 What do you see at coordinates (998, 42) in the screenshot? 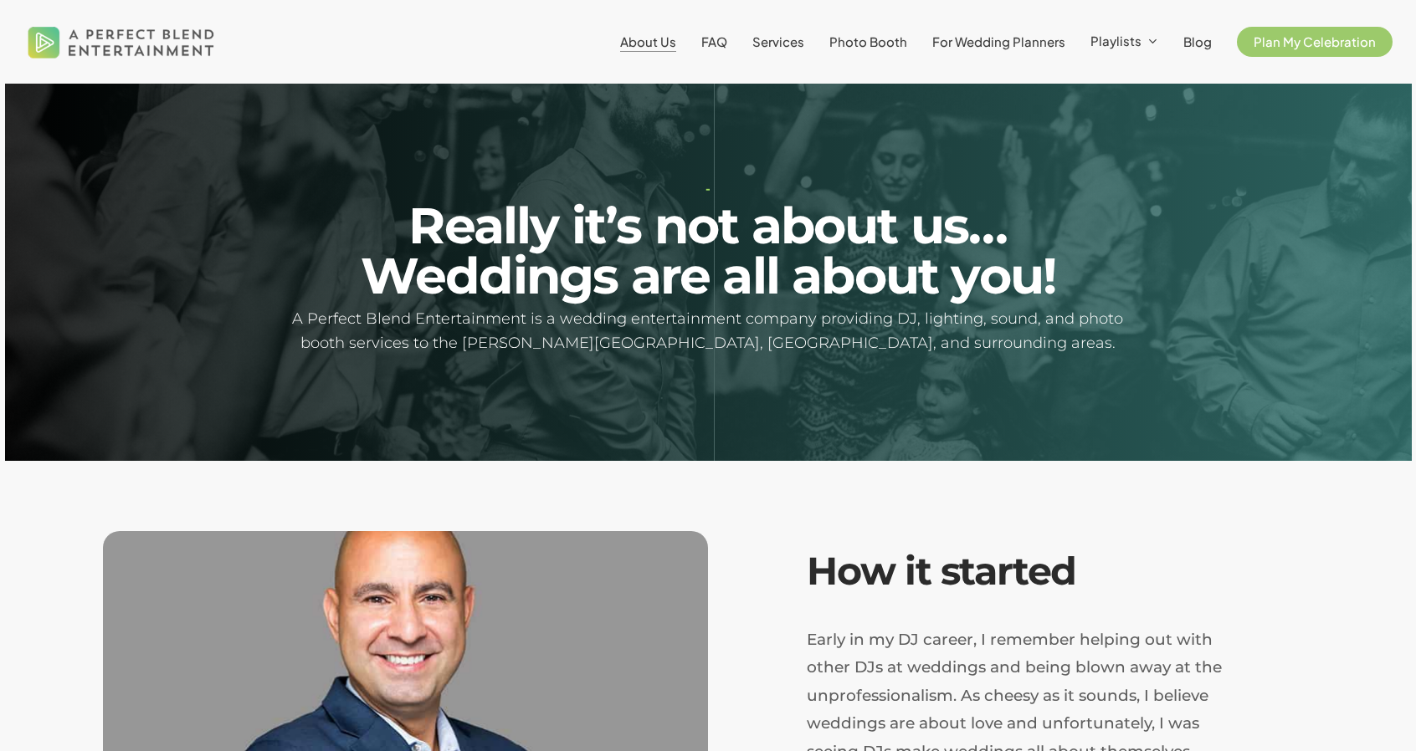
I see `a: For Wedding Planners` at bounding box center [998, 42].